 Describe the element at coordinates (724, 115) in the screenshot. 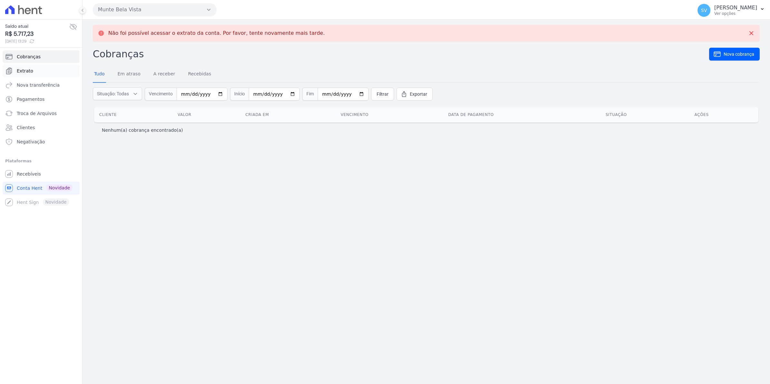

I see `th: Ações` at that location.